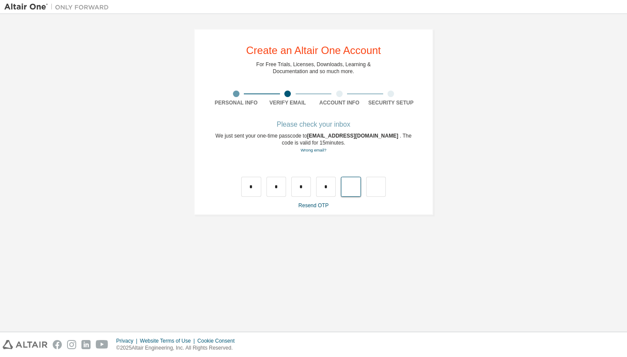  What do you see at coordinates (128, 341) in the screenshot?
I see `div: Privacy` at bounding box center [128, 341].